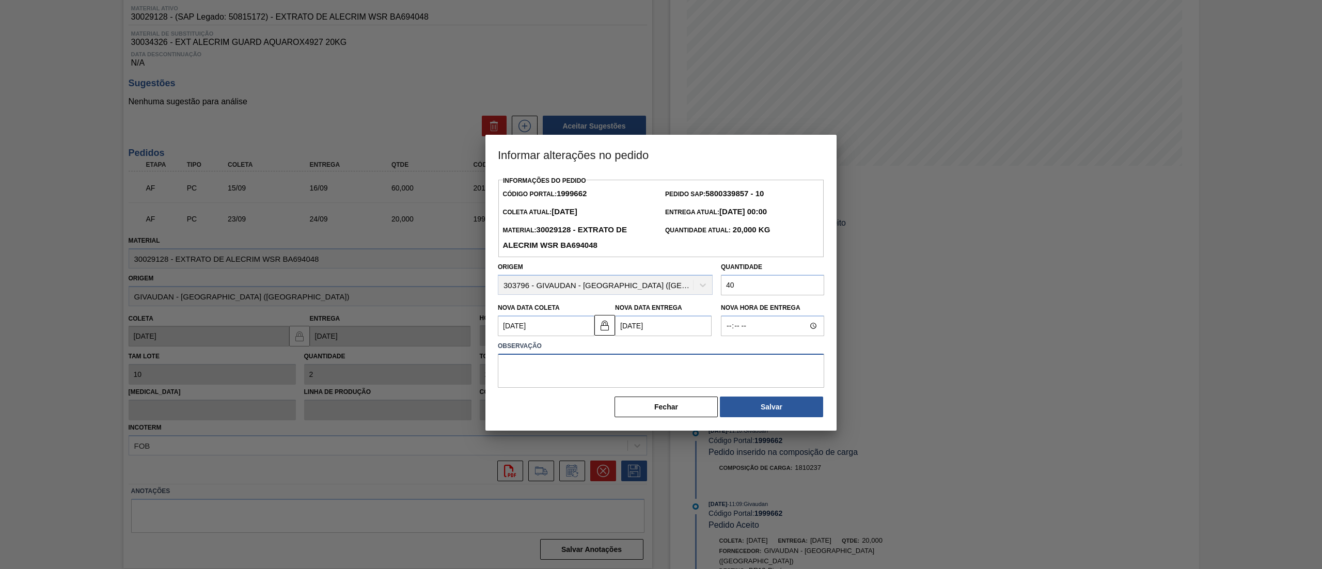 The height and width of the screenshot is (569, 1322). I want to click on strong: 30029128 - EXTRATO DE ALECRIM WSR BA694048, so click(564, 237).